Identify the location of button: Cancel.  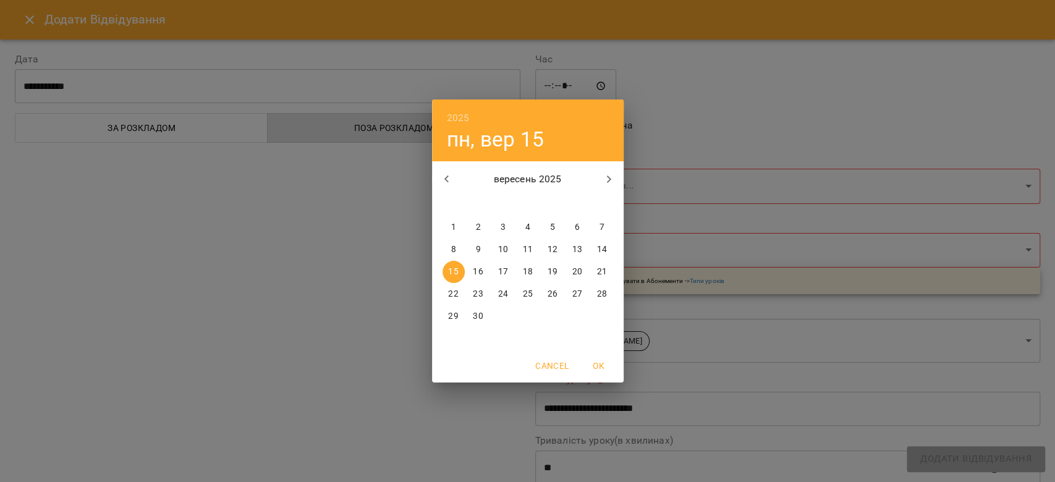
(552, 366).